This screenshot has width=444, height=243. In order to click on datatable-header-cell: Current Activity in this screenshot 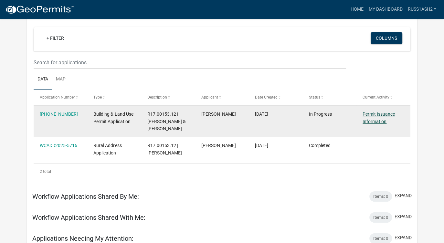, I will do `click(383, 97)`.